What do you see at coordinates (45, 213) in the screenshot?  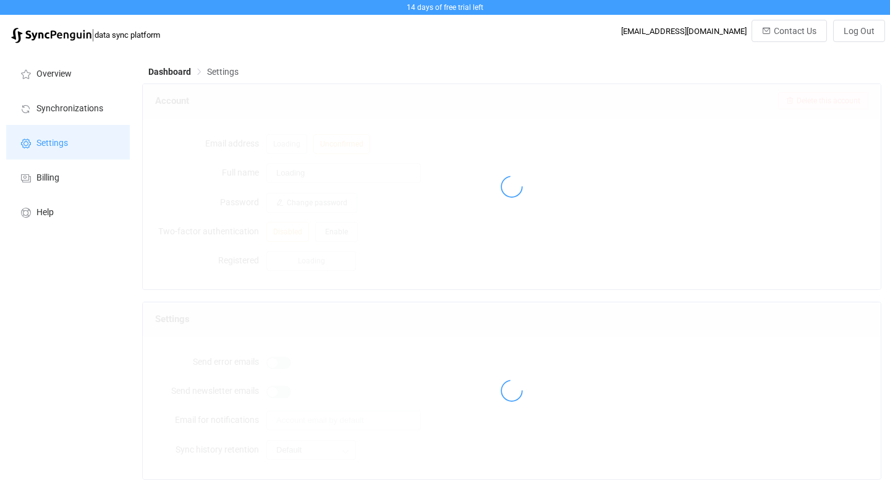 I see `span: Help` at bounding box center [45, 213].